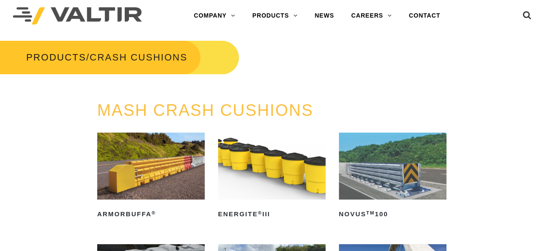 This screenshot has width=544, height=251. Describe the element at coordinates (138, 57) in the screenshot. I see `span: CRASH CUSHIONS` at that location.